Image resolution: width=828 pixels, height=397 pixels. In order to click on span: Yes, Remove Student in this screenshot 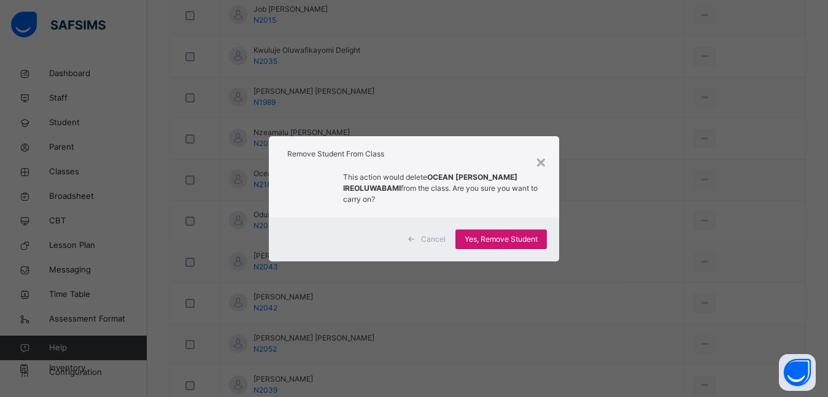, I will do `click(501, 239)`.